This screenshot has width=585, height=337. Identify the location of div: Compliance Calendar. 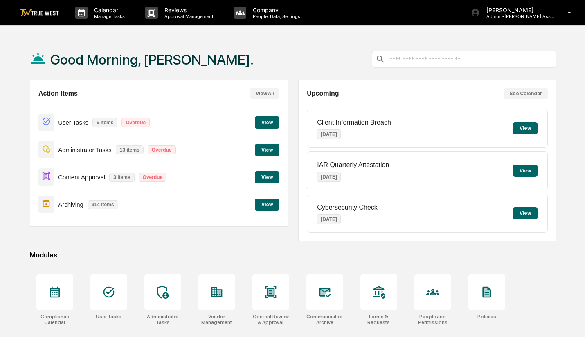
(55, 320).